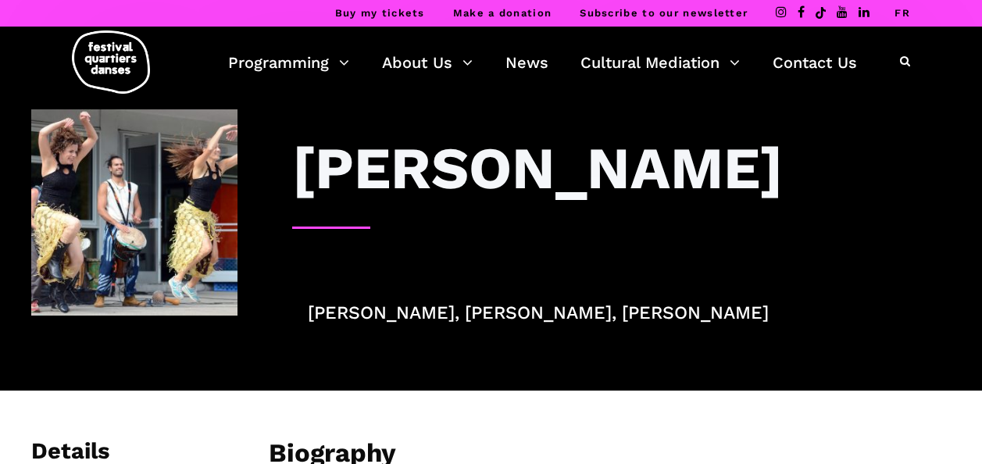 The image size is (982, 464). Describe the element at coordinates (527, 63) in the screenshot. I see `a: News` at that location.